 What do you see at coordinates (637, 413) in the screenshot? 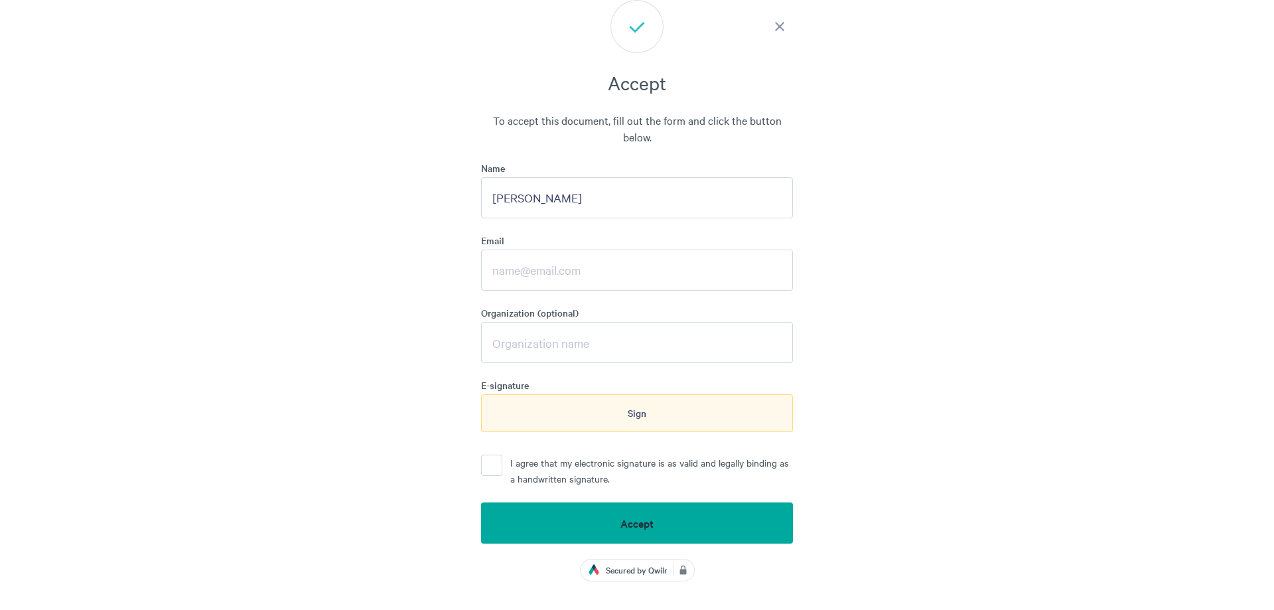
I see `button: Sign` at bounding box center [637, 413].